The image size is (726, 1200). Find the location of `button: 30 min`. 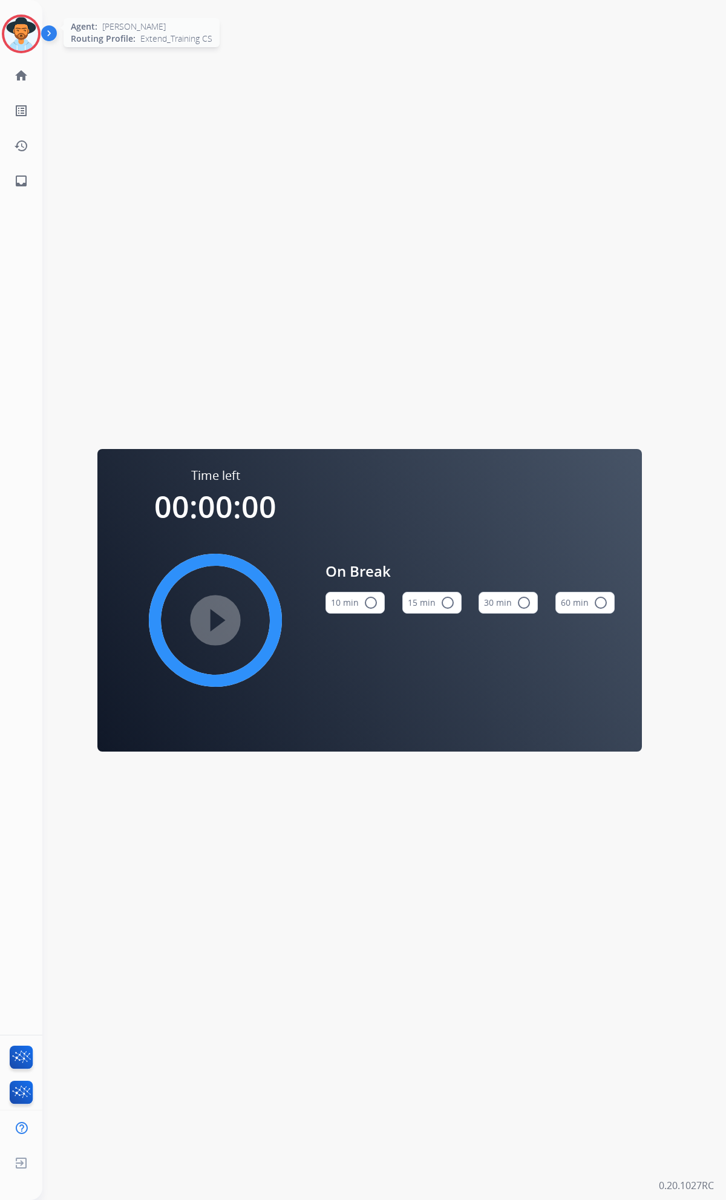

button: 30 min is located at coordinates (508, 603).